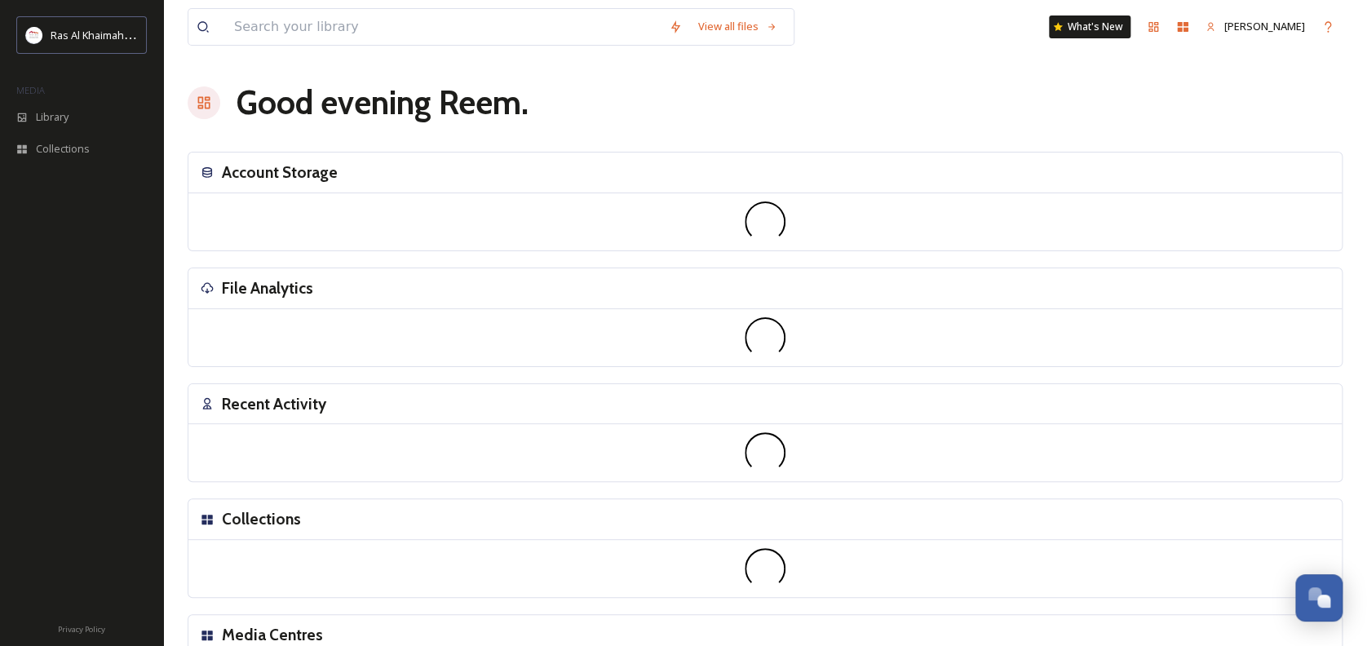 The height and width of the screenshot is (646, 1367). Describe the element at coordinates (82, 629) in the screenshot. I see `span: Privacy Policy` at that location.